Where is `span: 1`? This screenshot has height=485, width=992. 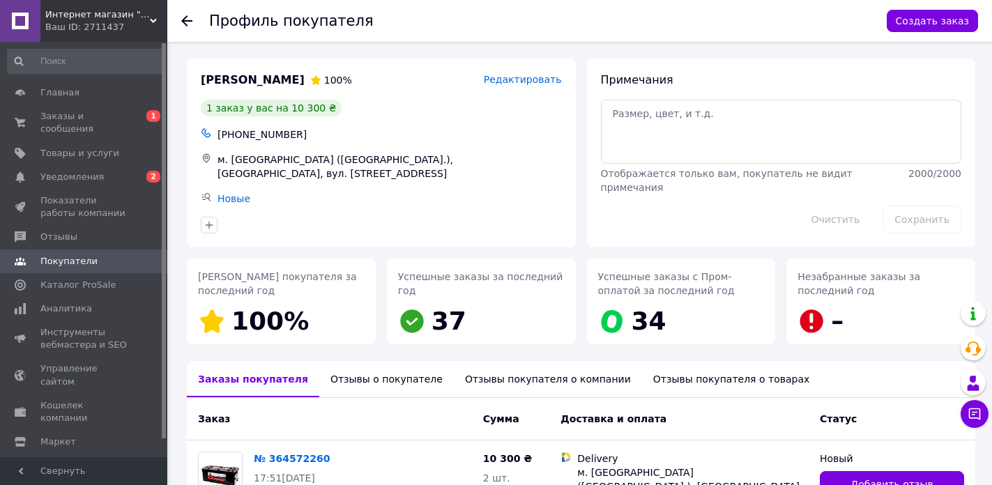 span: 1 is located at coordinates (153, 116).